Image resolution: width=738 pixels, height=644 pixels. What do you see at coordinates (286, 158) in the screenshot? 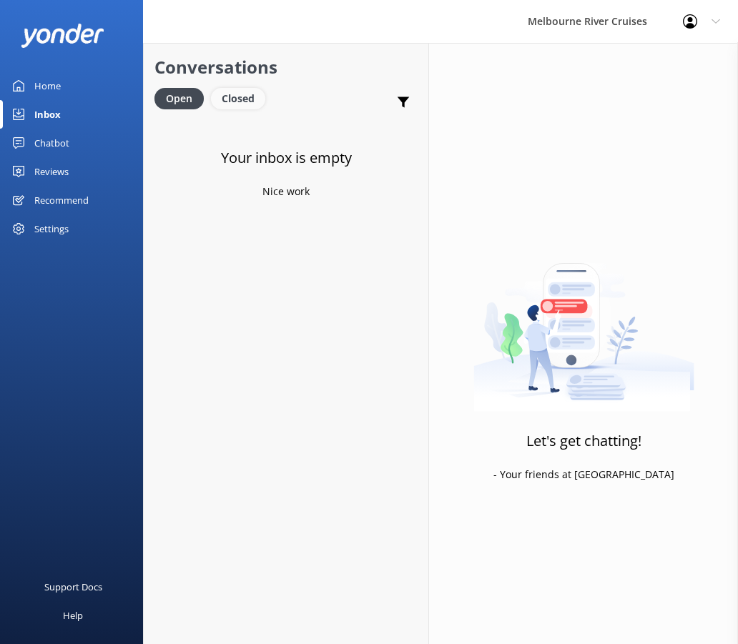
I see `h3: Your inbox is empty` at bounding box center [286, 158].